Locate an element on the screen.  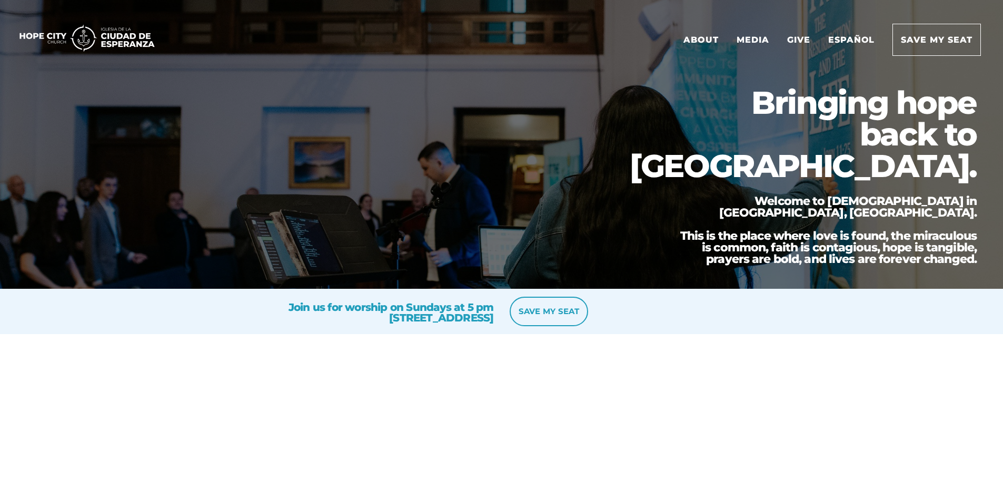
b: save my seat is located at coordinates (549, 311).